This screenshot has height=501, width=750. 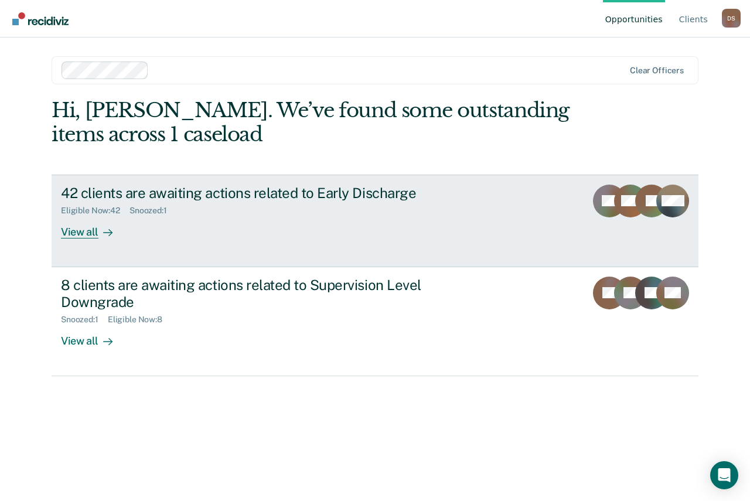 I want to click on div: 42 clients are awaiting actions related to Early Discharge, so click(x=267, y=193).